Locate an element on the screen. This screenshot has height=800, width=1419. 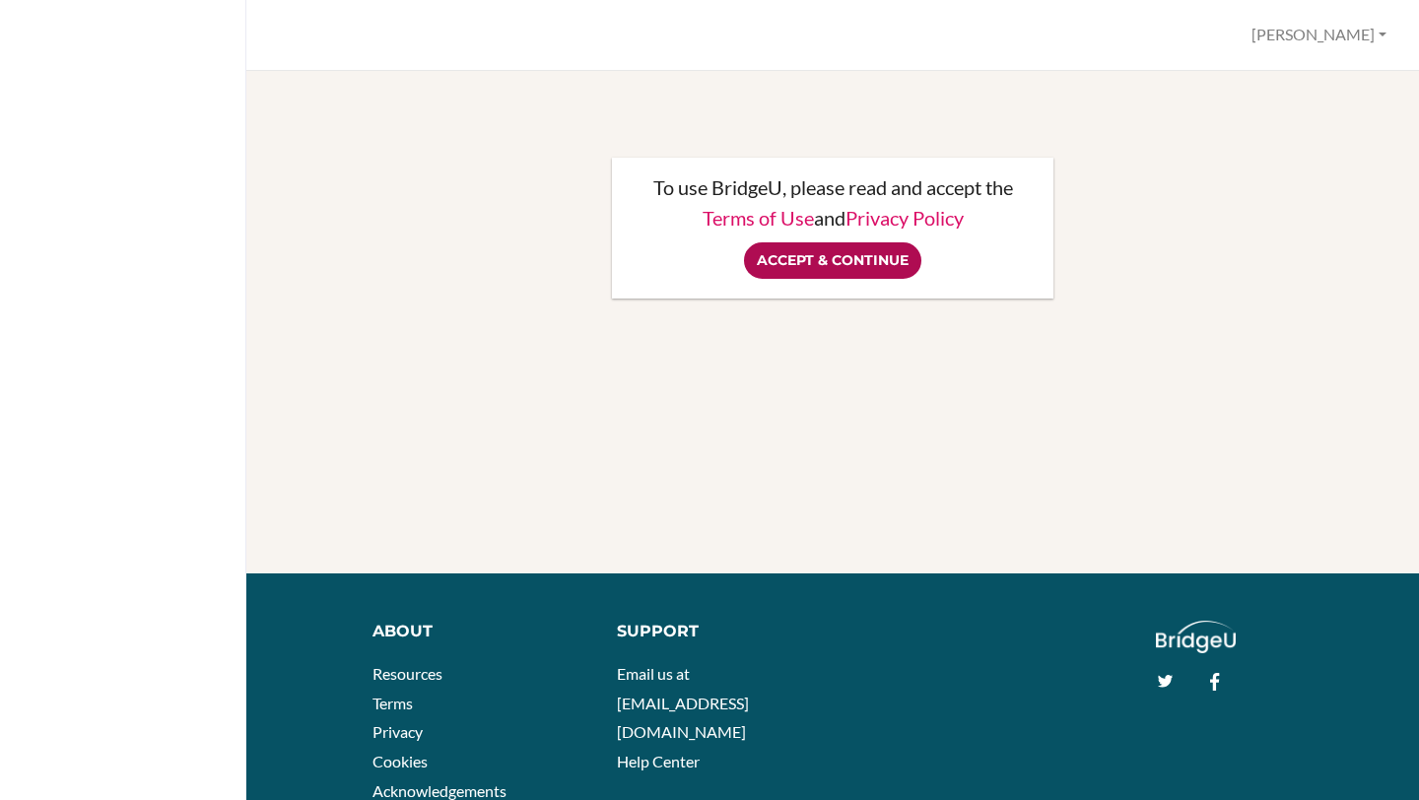
a: Cookies is located at coordinates (400, 761).